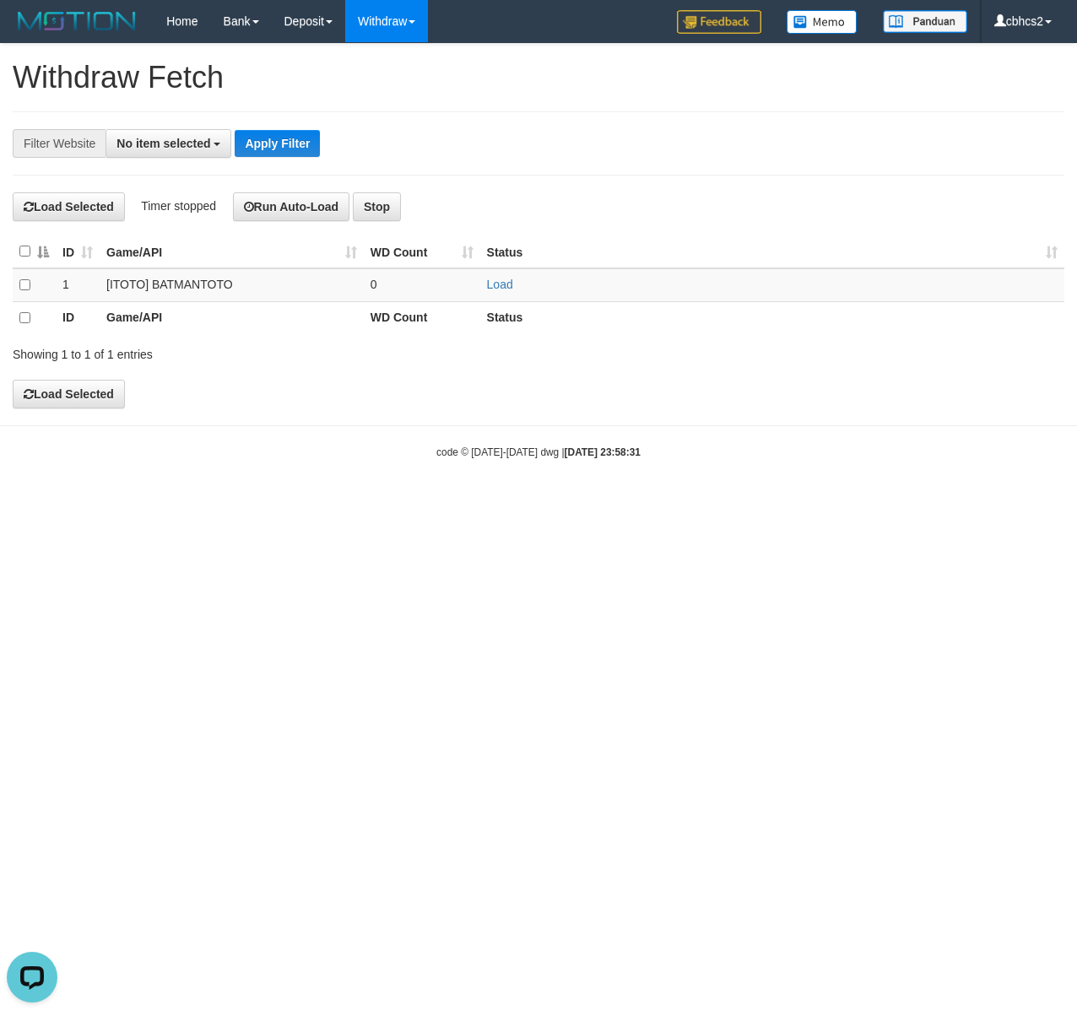 This screenshot has height=1016, width=1077. What do you see at coordinates (168, 144) in the screenshot?
I see `button: No item selected` at bounding box center [168, 144].